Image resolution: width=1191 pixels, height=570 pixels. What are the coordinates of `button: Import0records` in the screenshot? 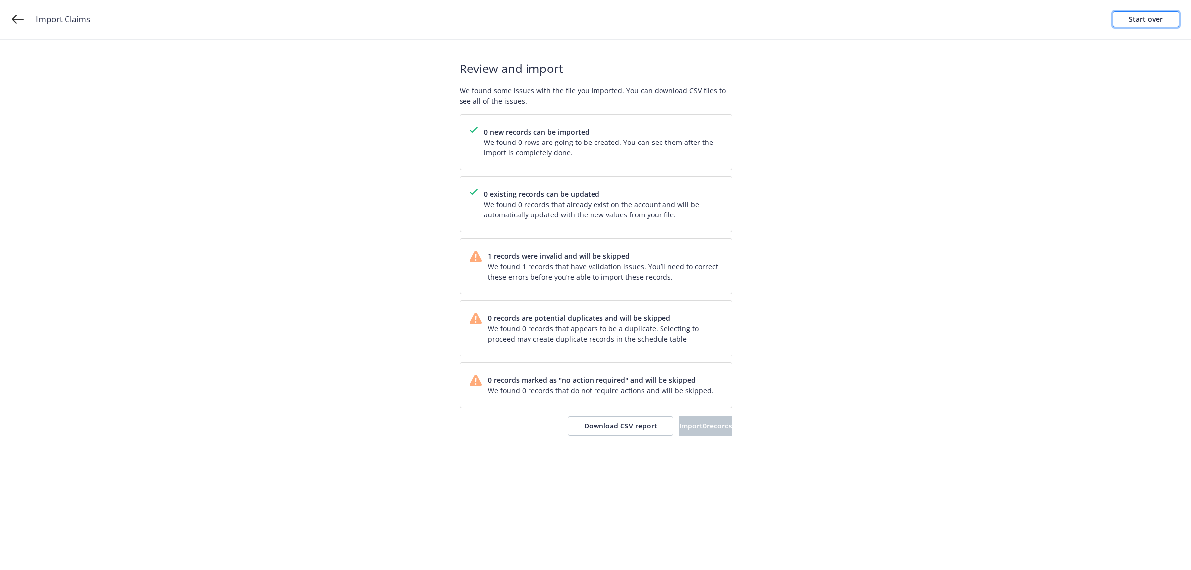 It's located at (706, 426).